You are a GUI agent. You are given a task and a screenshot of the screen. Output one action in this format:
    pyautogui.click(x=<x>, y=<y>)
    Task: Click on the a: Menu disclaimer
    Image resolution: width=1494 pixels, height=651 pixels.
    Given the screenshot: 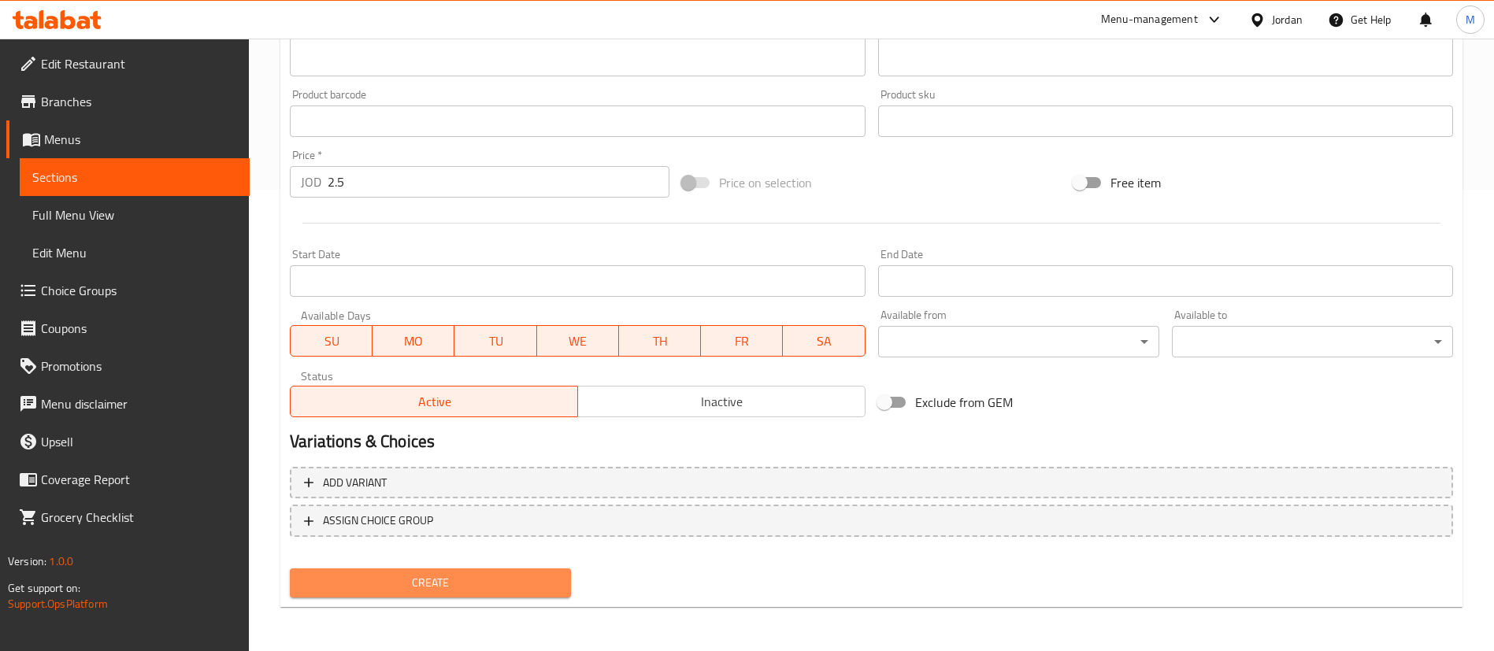 What is the action you would take?
    pyautogui.click(x=128, y=404)
    